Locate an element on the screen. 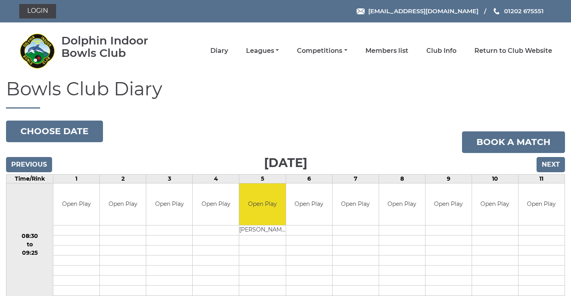 This screenshot has width=571, height=296. td: 9 is located at coordinates (448, 179).